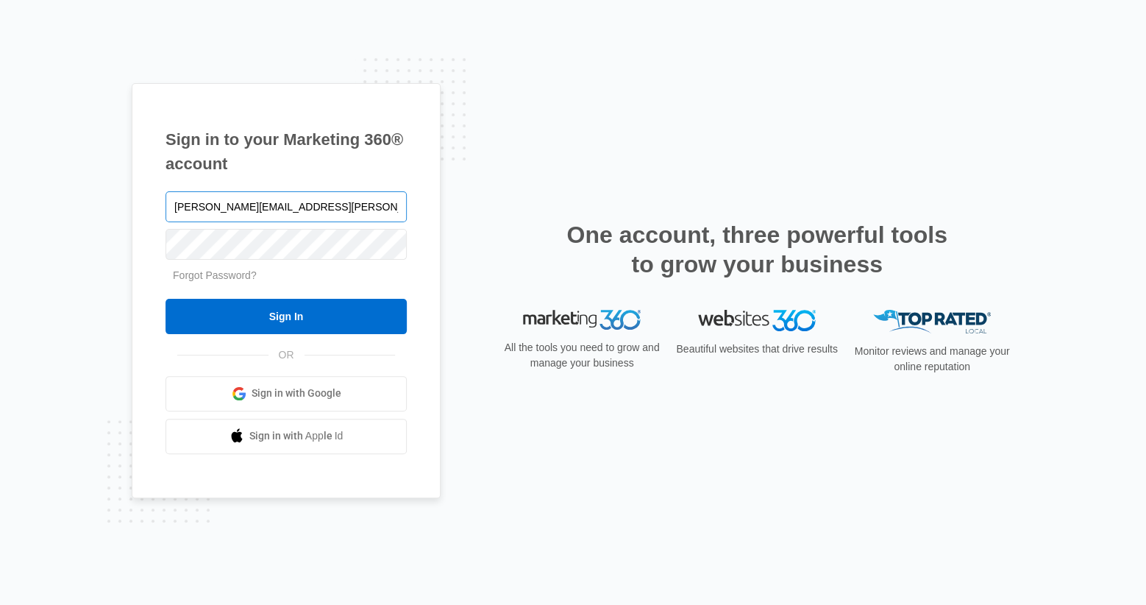 Image resolution: width=1146 pixels, height=605 pixels. Describe the element at coordinates (757, 320) in the screenshot. I see `img: Websites 360` at that location.